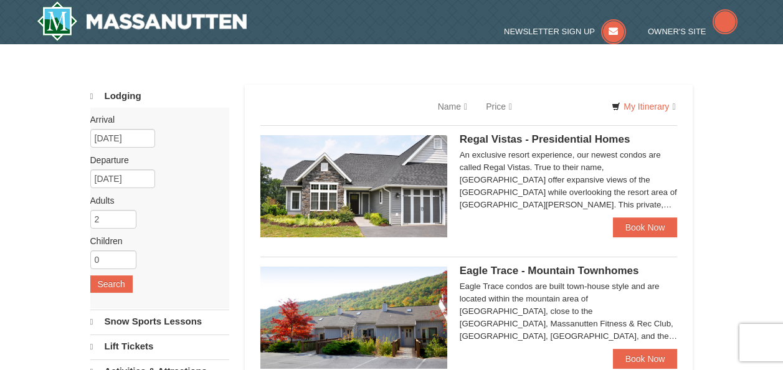  What do you see at coordinates (159, 346) in the screenshot?
I see `a: Lift Tickets` at bounding box center [159, 346].